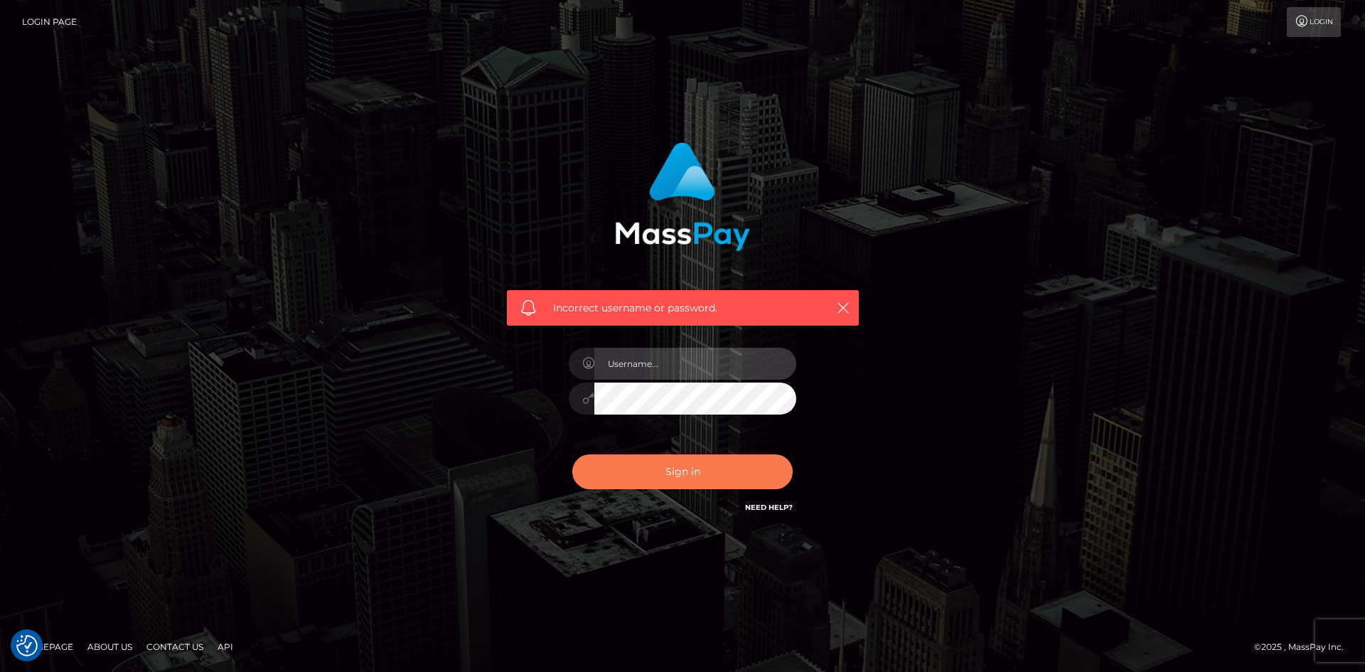  I want to click on a: Login Page, so click(49, 22).